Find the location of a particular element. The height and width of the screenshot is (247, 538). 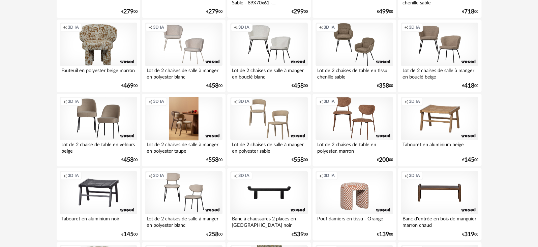

a: Creation icon 3D IA Lot de 2 chaises de salle à manger en polyester sable €55800 is located at coordinates (269, 130).